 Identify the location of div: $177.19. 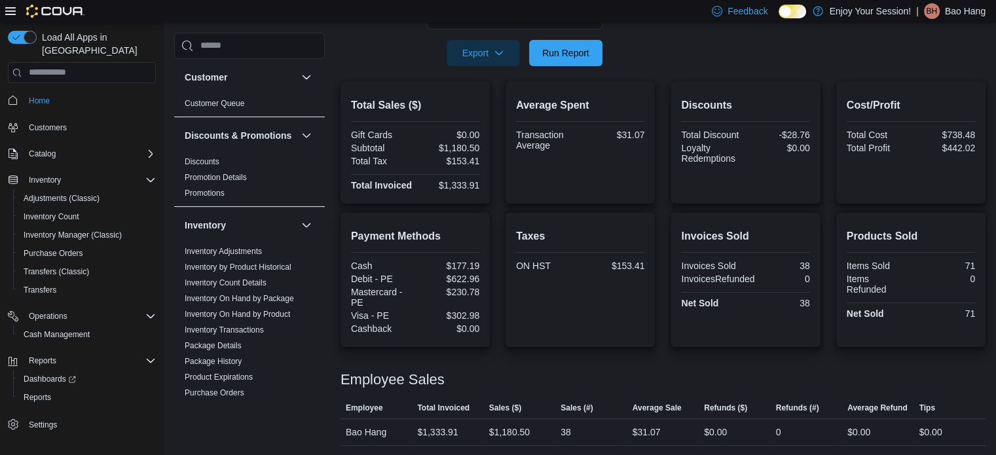
(449, 266).